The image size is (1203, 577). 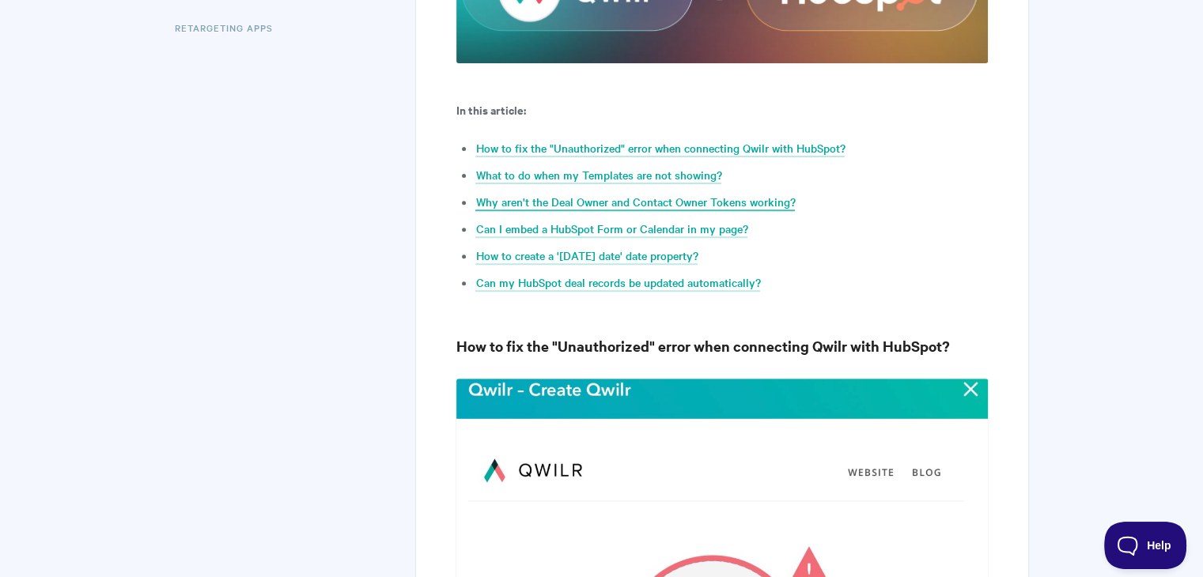 What do you see at coordinates (660, 149) in the screenshot?
I see `a: How to fix the "Unauthorized" error when connecting Qwilr with HubSpot?` at bounding box center [660, 149].